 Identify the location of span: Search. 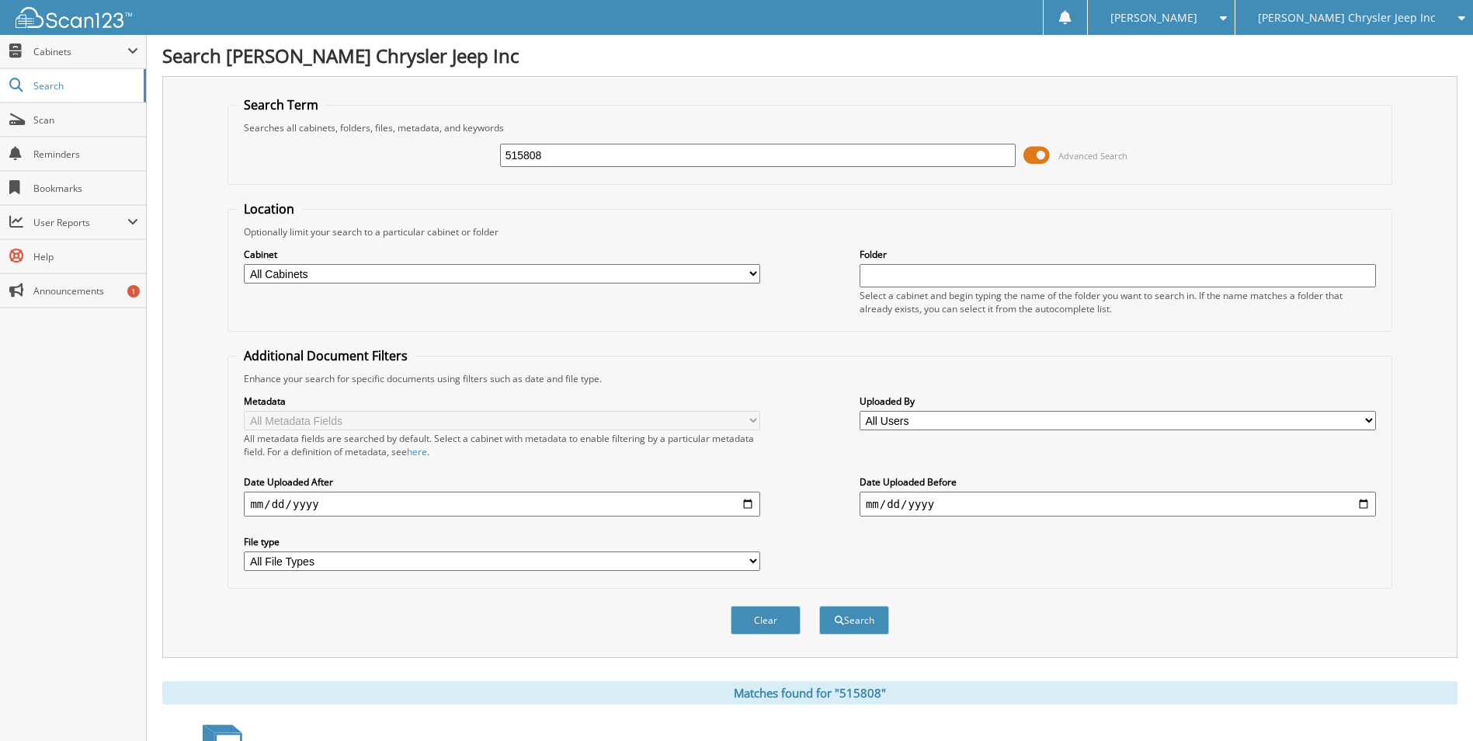
(85, 85).